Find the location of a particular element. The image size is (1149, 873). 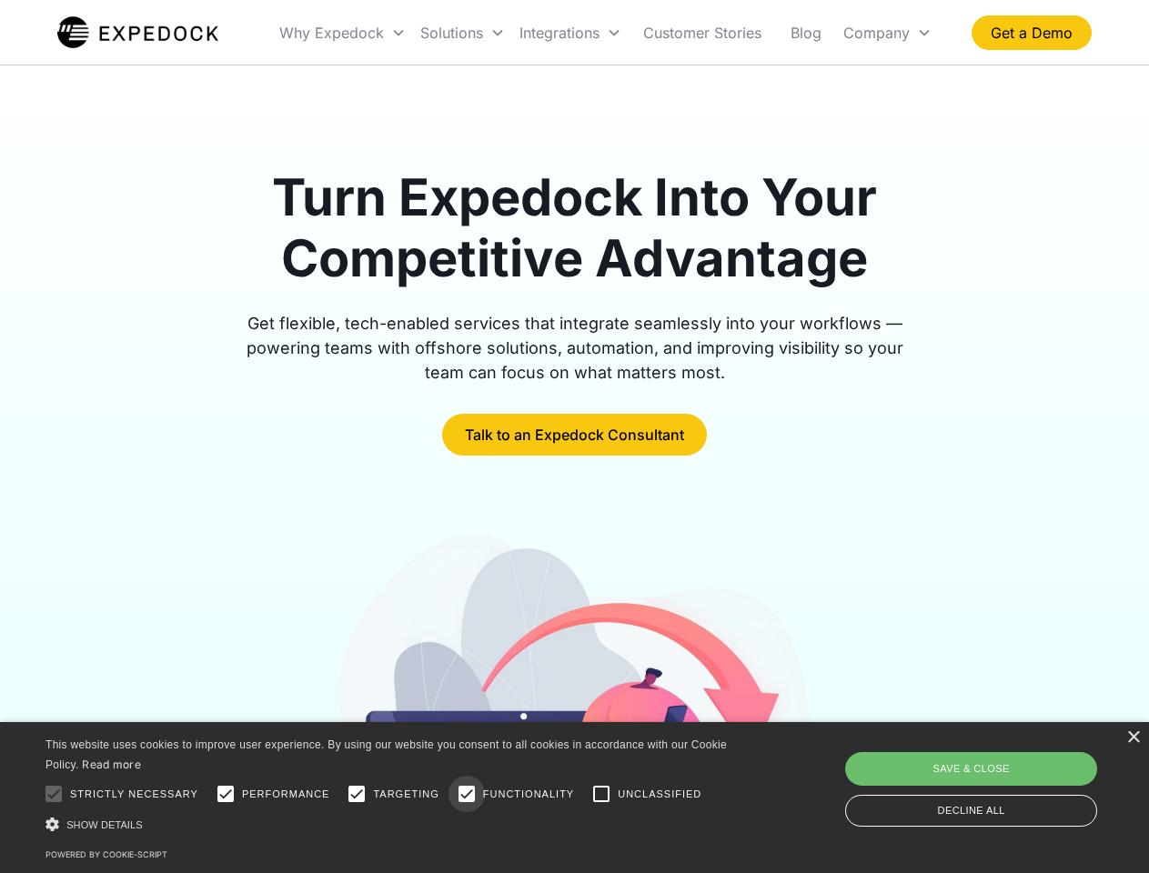

h1: Turn Expedock Into Your Competitive Advantage is located at coordinates (575, 228).